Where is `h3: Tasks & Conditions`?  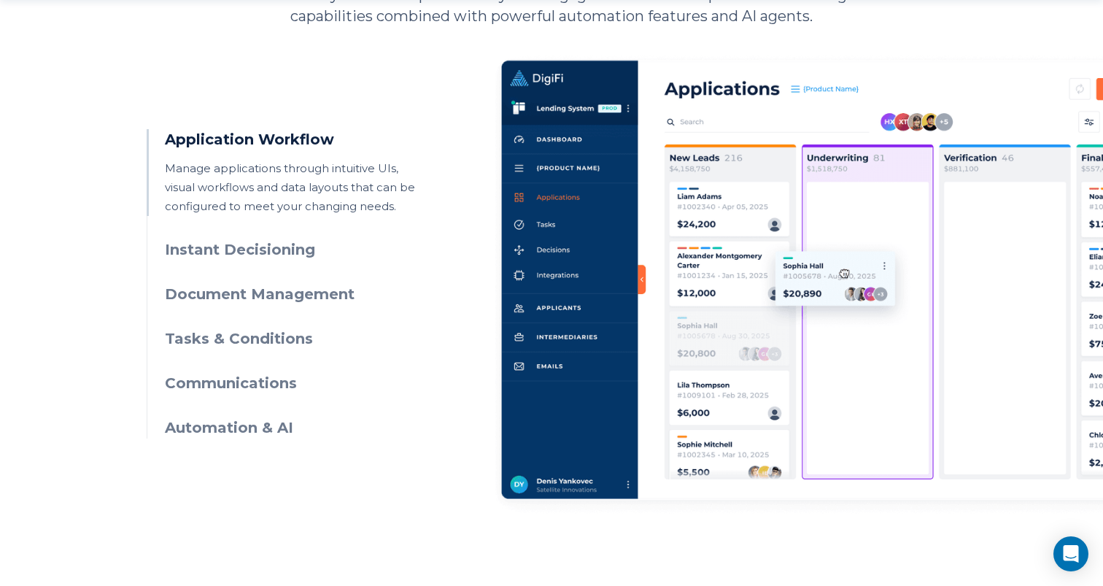
h3: Tasks & Conditions is located at coordinates (297, 339).